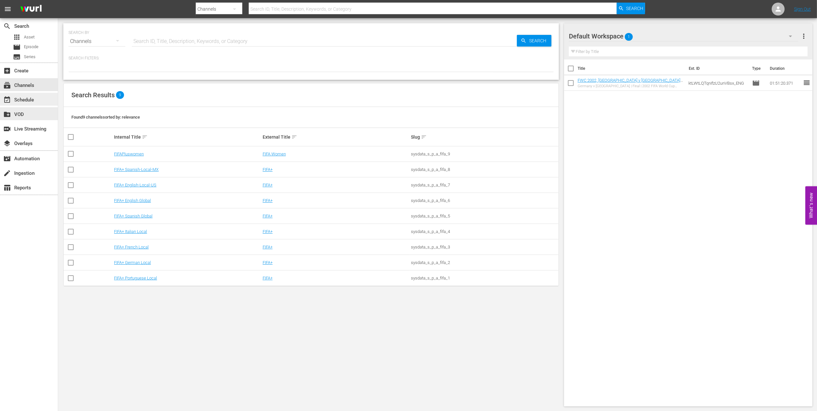 This screenshot has width=817, height=411. What do you see at coordinates (485, 169) in the screenshot?
I see `div: sysdata_s_p_a_fifa_8` at bounding box center [485, 169].